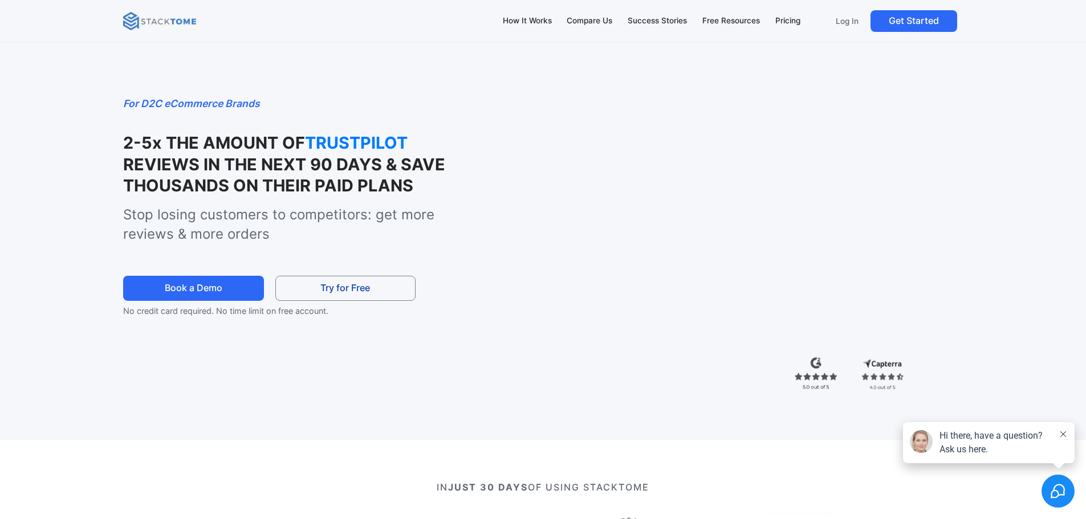 The width and height of the screenshot is (1086, 519). Describe the element at coordinates (192, 103) in the screenshot. I see `em: For D2C eCommerce Brands` at that location.